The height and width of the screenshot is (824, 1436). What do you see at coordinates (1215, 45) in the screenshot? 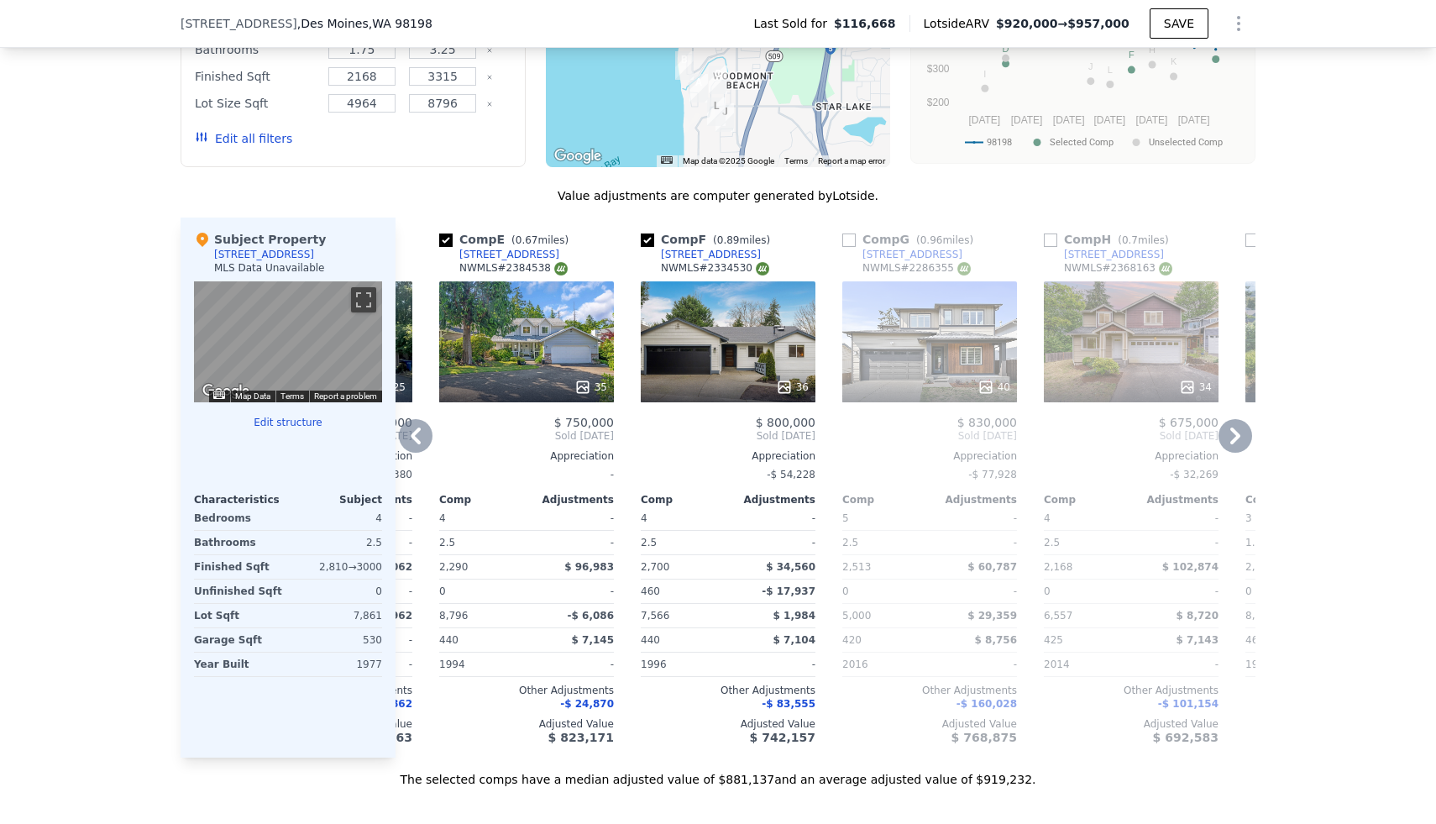
I see `text: E` at bounding box center [1215, 45].